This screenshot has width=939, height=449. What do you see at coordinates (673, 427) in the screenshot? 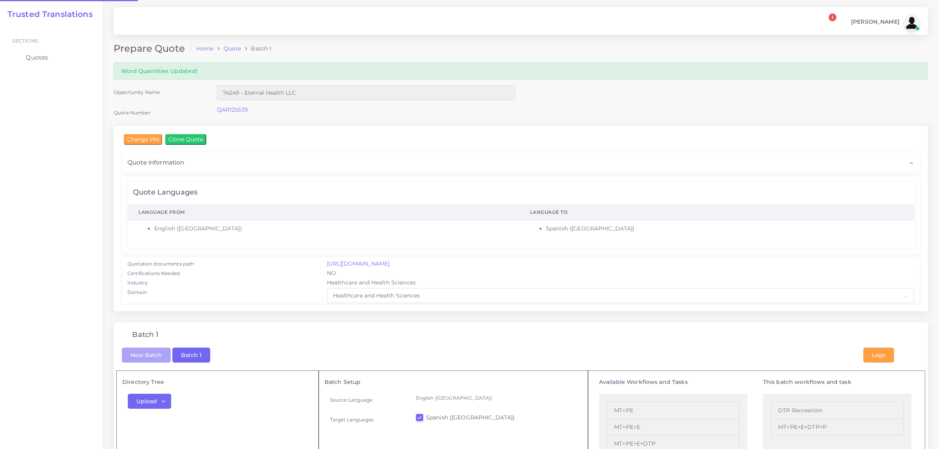
I see `li: MT+PE+E` at bounding box center [673, 427].